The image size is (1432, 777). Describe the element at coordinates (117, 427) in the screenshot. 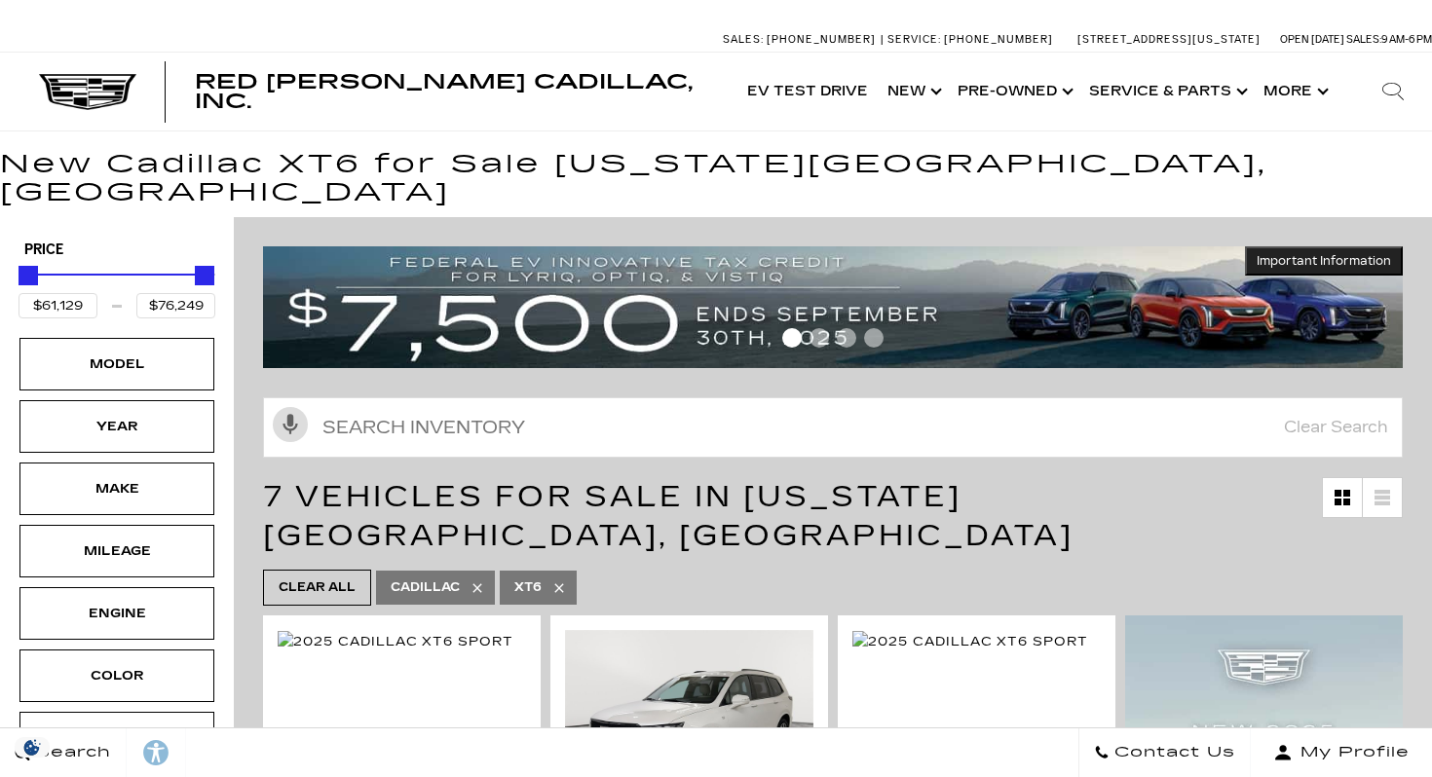

I see `div: YearYear` at that location.